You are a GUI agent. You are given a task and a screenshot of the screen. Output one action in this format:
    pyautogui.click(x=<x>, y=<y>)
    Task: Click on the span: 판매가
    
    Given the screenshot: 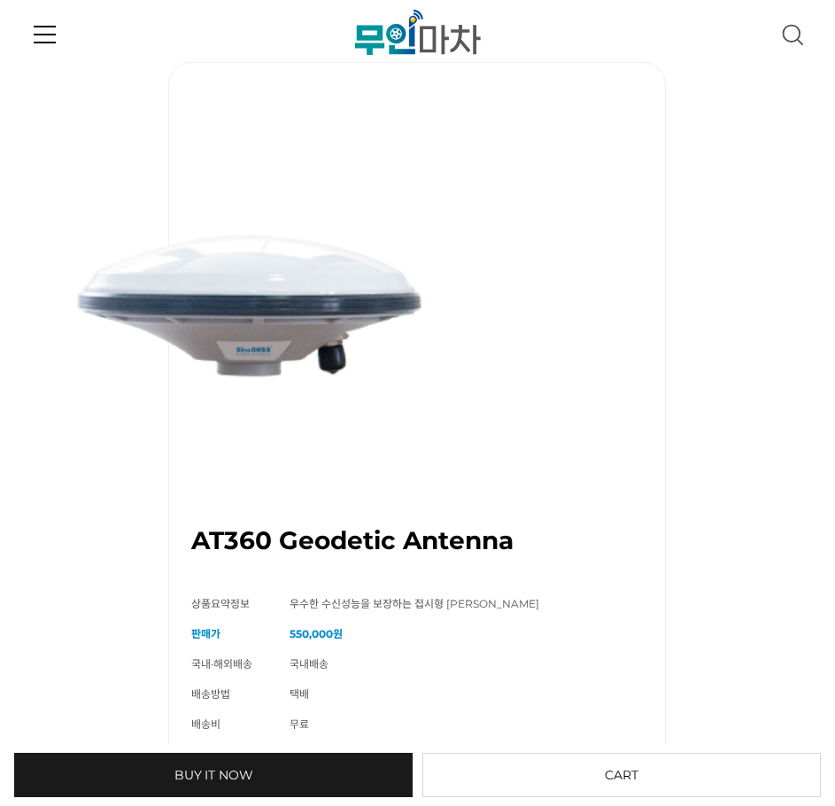 What is the action you would take?
    pyautogui.click(x=205, y=633)
    